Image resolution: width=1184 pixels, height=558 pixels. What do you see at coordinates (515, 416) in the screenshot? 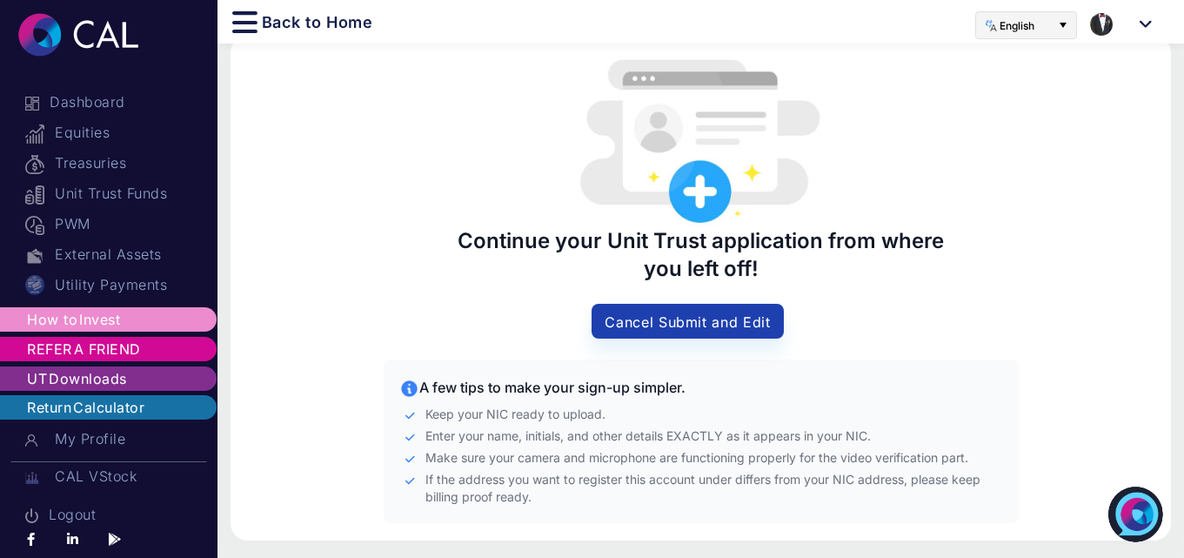
I see `span: Keep your NIC ready to upload.` at bounding box center [515, 416].